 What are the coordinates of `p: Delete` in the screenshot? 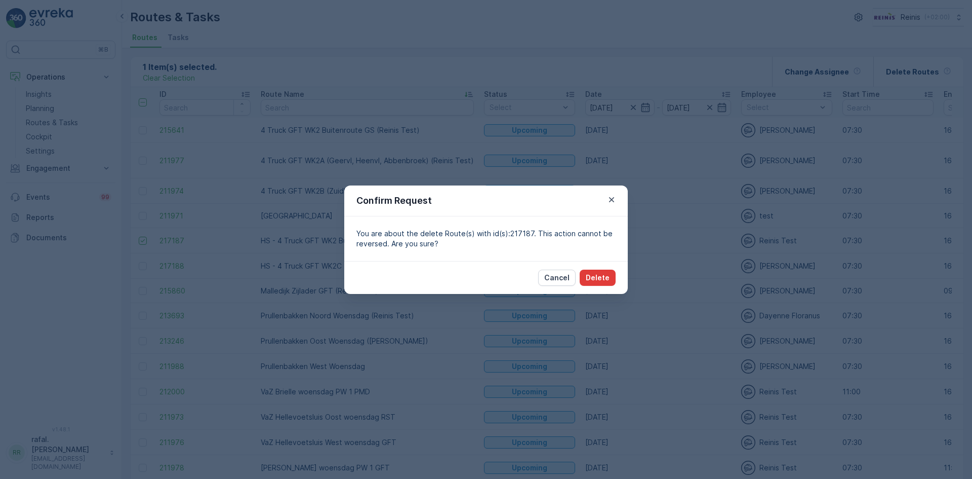 It's located at (598, 278).